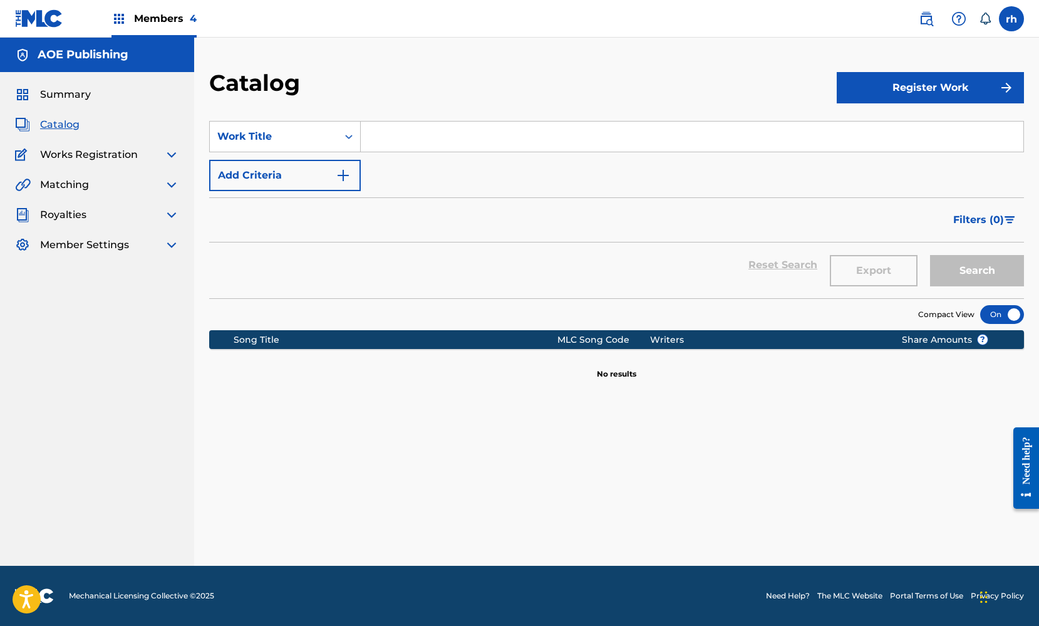 The height and width of the screenshot is (626, 1039). I want to click on img: Matching, so click(23, 185).